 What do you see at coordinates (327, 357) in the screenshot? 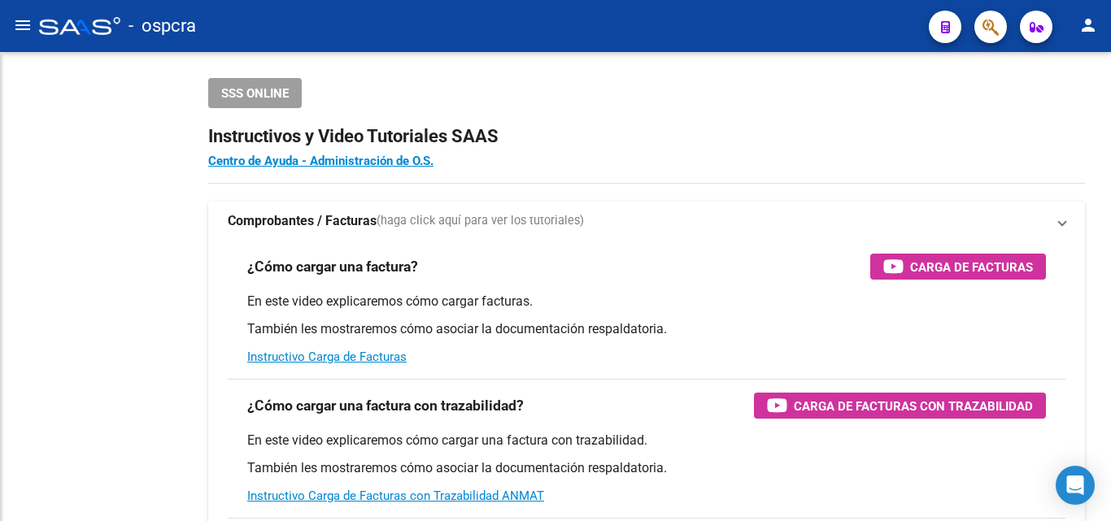
I see `a: Instructivo Carga de Facturas` at bounding box center [327, 357].